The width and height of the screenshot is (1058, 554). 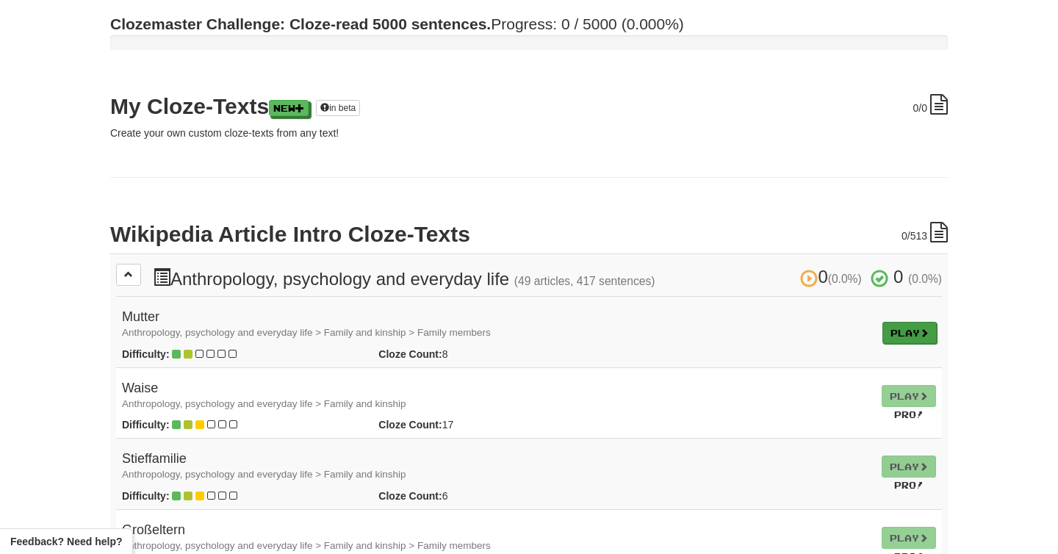 What do you see at coordinates (529, 106) in the screenshot?
I see `h2: My Cloze-Texts` at bounding box center [529, 106].